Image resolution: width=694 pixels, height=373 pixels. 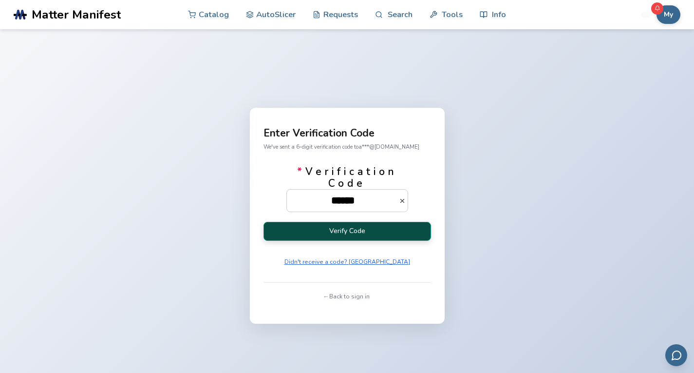 What do you see at coordinates (347, 296) in the screenshot?
I see `button: ← Back to sign in` at bounding box center [347, 296].